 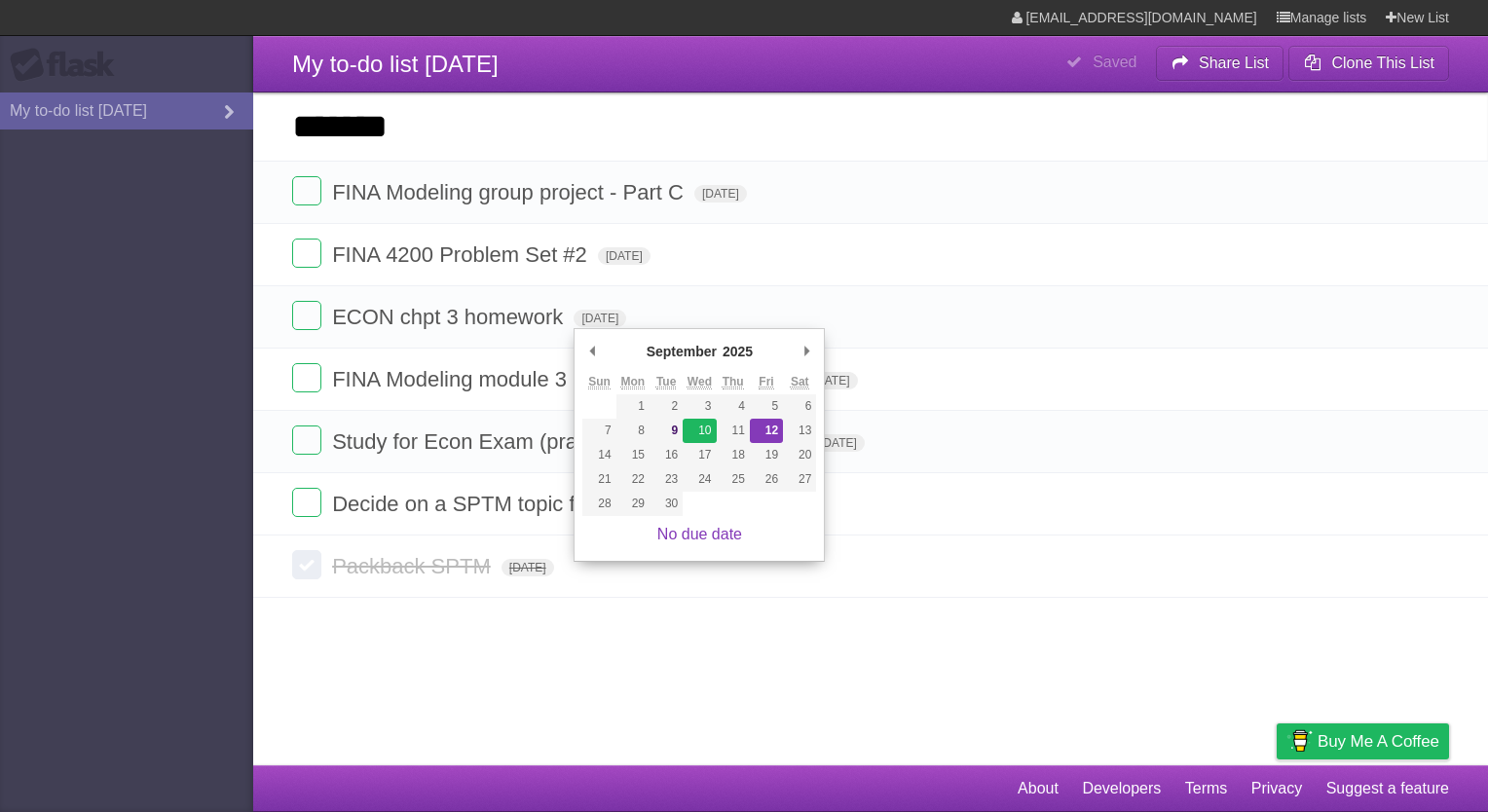 I want to click on button: 29, so click(x=633, y=504).